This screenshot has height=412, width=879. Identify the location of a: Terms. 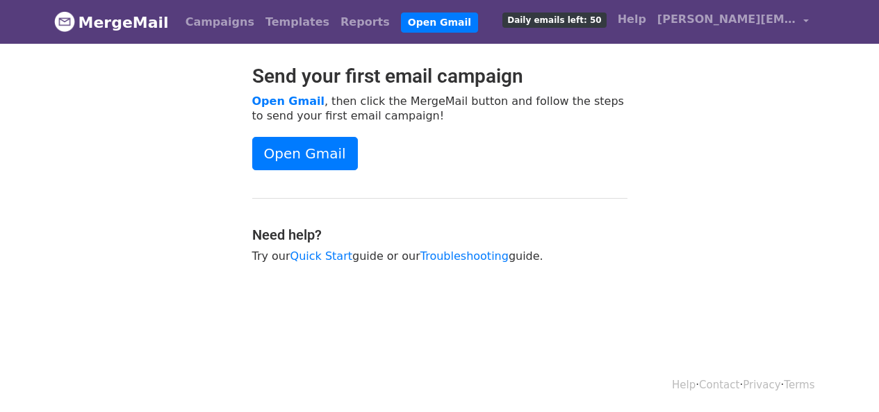
(799, 385).